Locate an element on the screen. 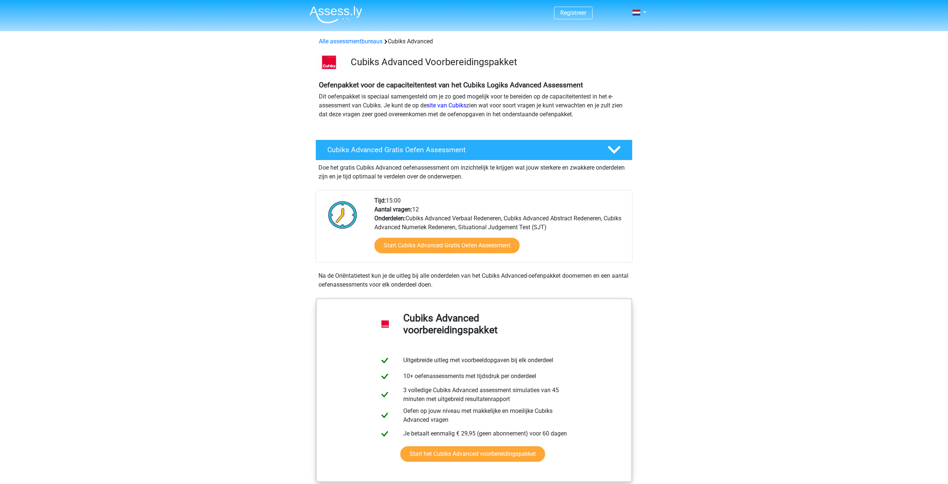 This screenshot has width=948, height=484. img: logo-cubiks-300x193.png is located at coordinates (329, 63).